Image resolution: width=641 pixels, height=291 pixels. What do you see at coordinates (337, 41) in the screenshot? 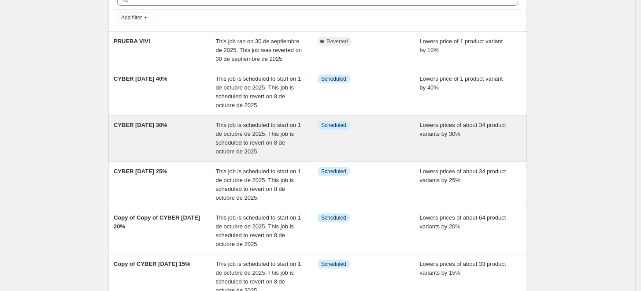
I see `span: Reverted` at bounding box center [337, 41].